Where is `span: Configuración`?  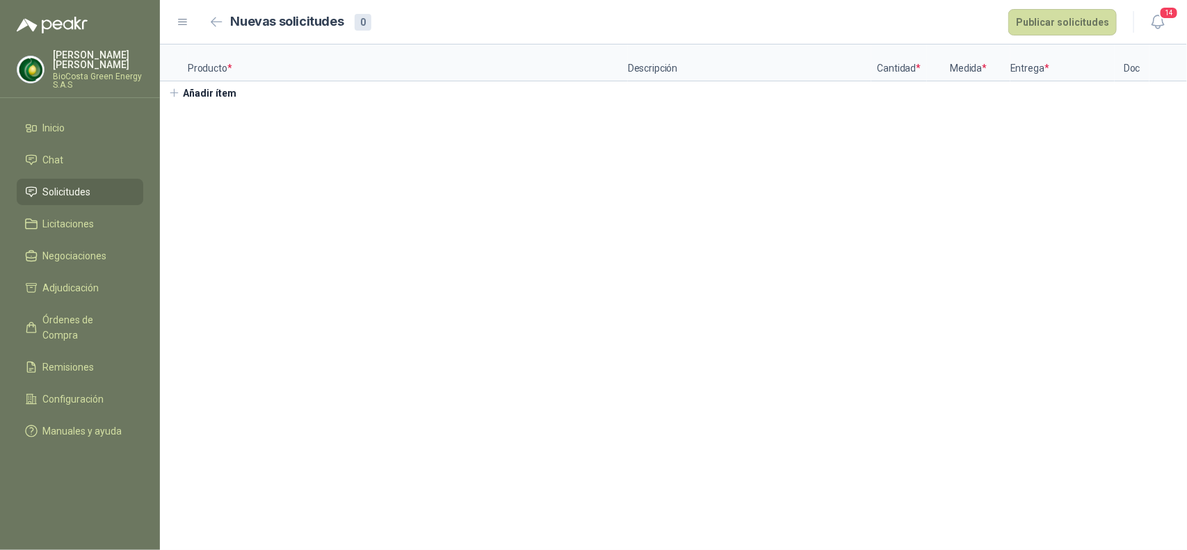 span: Configuración is located at coordinates (74, 399).